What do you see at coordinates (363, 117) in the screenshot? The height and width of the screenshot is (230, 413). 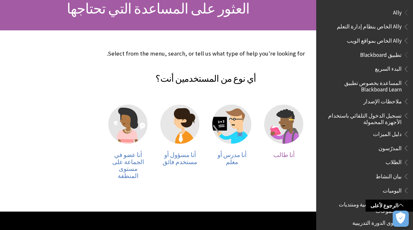 I see `span: تسجيل الدخول التلقائي باستخدام الأجهزة المحمولة` at bounding box center [363, 117].